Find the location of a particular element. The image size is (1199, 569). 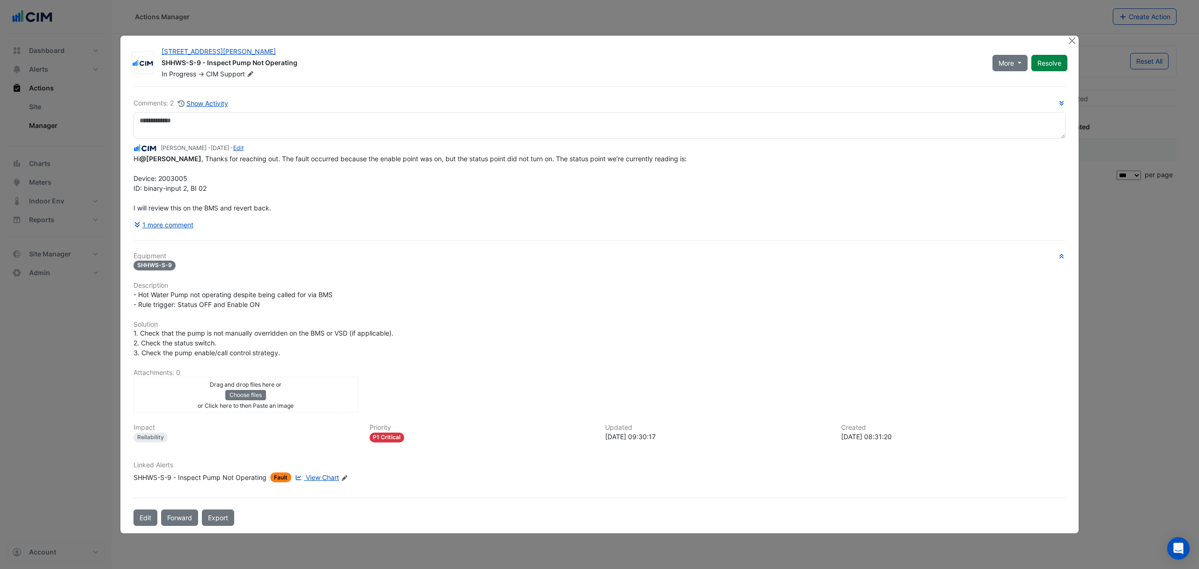

span: View Chart is located at coordinates (322, 477).